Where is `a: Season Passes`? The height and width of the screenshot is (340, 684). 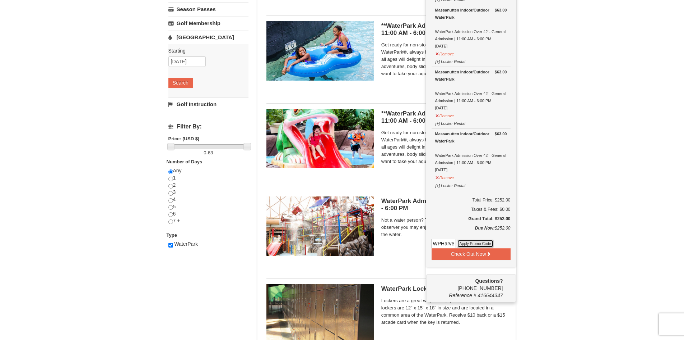
a: Season Passes is located at coordinates (208, 9).